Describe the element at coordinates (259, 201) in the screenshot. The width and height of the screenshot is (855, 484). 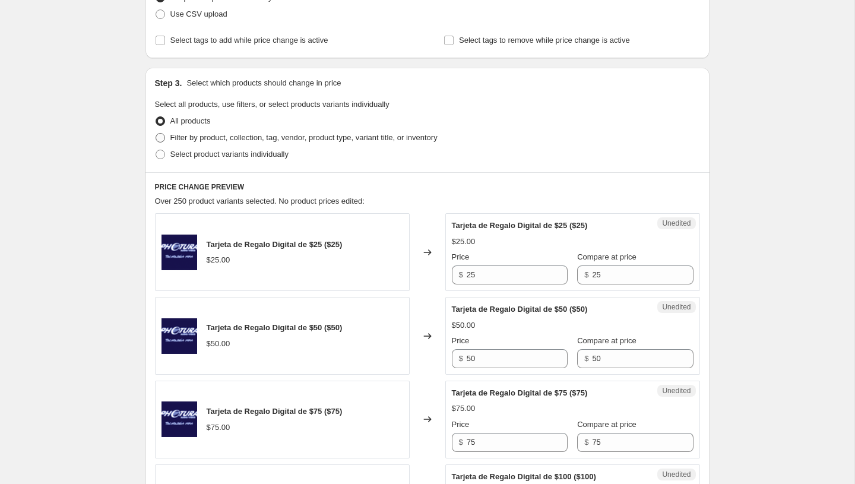
I see `span: Over 250 product variants selected. No product prices edited:` at that location.